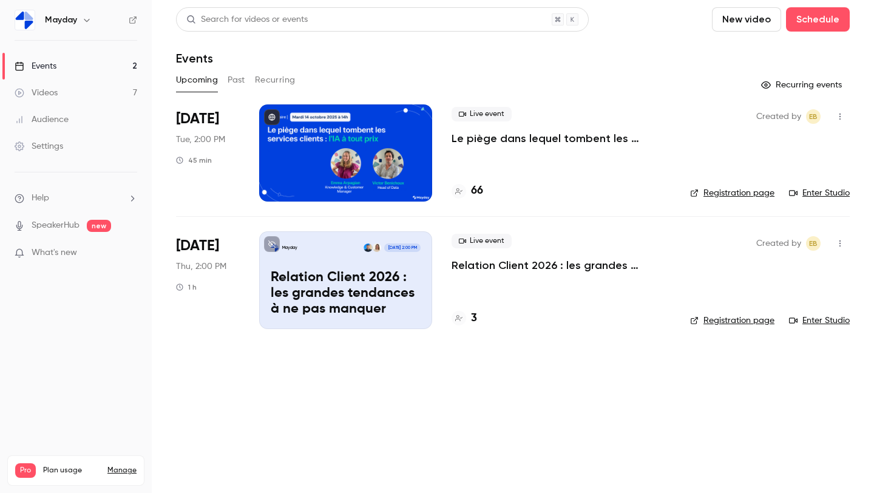  I want to click on p: Le piège dans lequel tombent les services clients : l’IA à tout prix, so click(561, 138).